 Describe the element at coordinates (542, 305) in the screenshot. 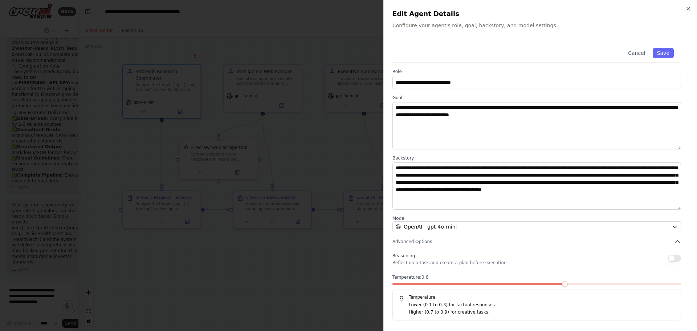

I see `p: Lower (0.1 to 0.3) for factual responses.` at that location.